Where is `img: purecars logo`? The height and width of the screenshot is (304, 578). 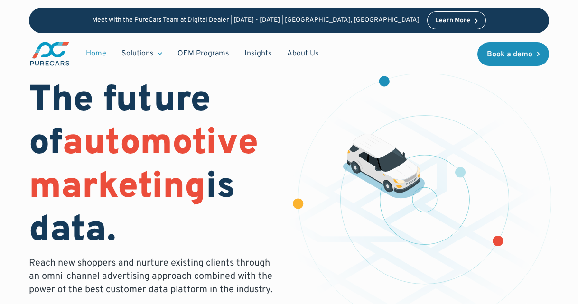 img: purecars logo is located at coordinates (50, 54).